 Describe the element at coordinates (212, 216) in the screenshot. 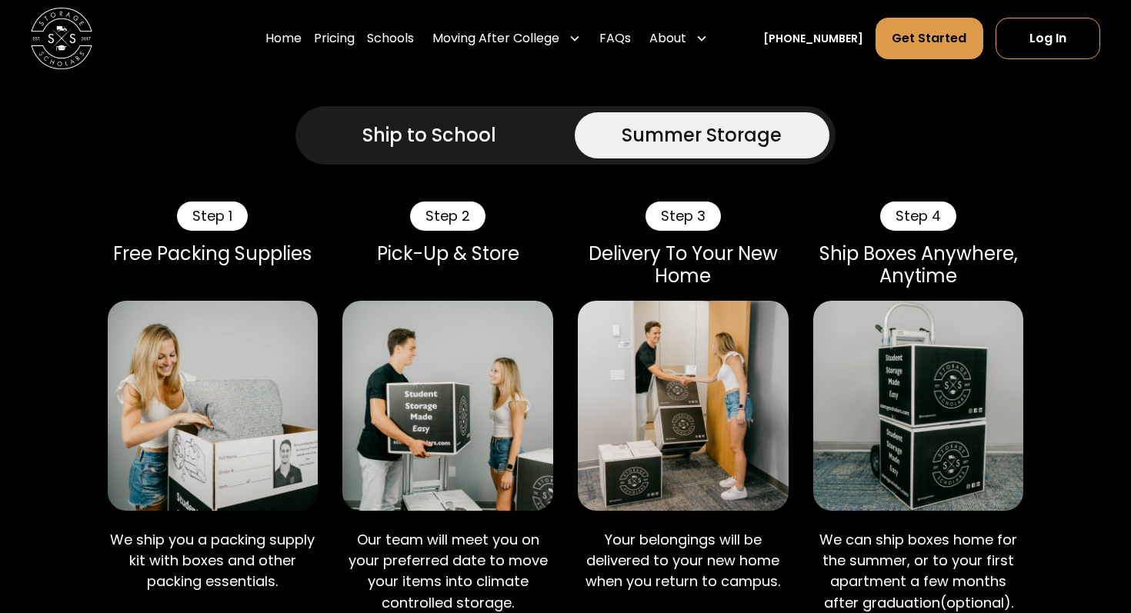

I see `div: Step 1` at that location.